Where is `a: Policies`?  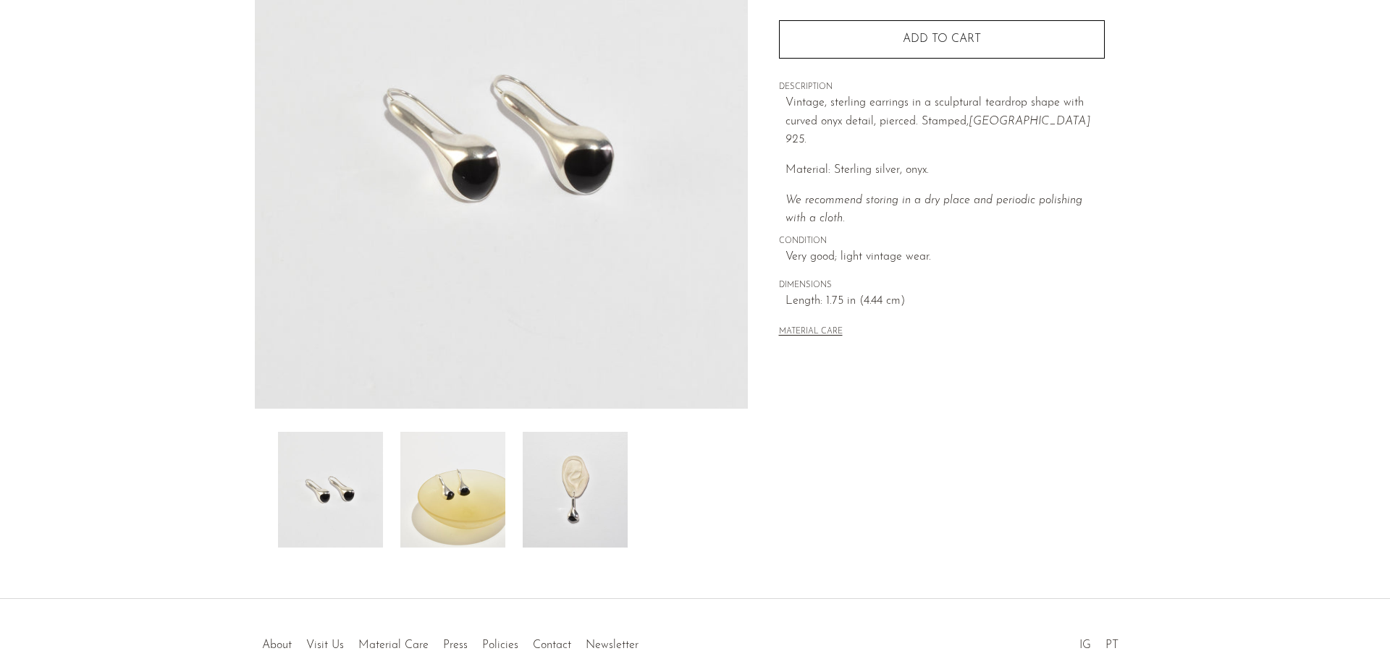 a: Policies is located at coordinates (500, 646).